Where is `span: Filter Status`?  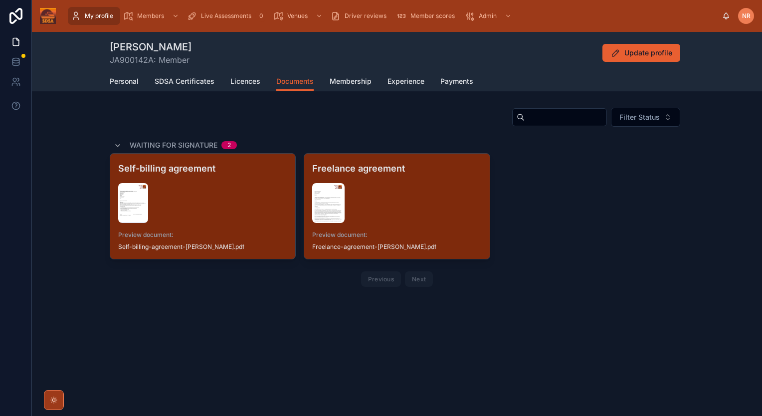 span: Filter Status is located at coordinates (640, 117).